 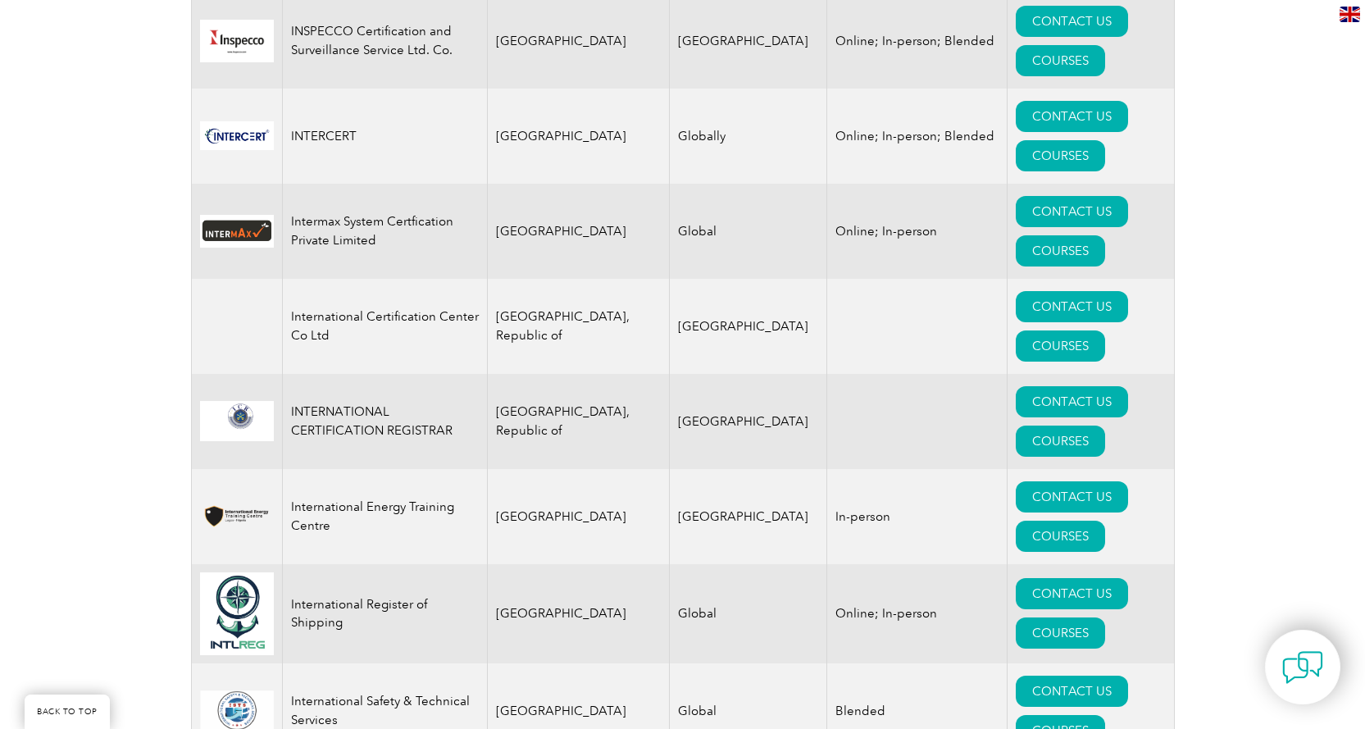 What do you see at coordinates (237, 613) in the screenshot?
I see `img: ea2793ac-3439-ea11-a813-000d3a79722d-logo.jpg` at bounding box center [237, 613].